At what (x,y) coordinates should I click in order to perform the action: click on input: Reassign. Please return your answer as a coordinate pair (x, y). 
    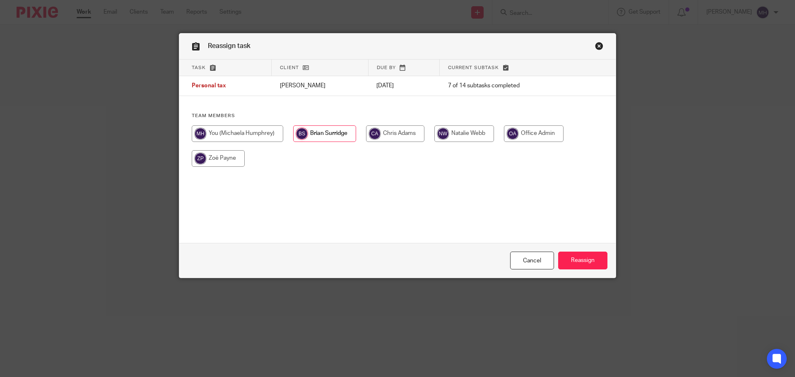
    Looking at the image, I should click on (583, 260).